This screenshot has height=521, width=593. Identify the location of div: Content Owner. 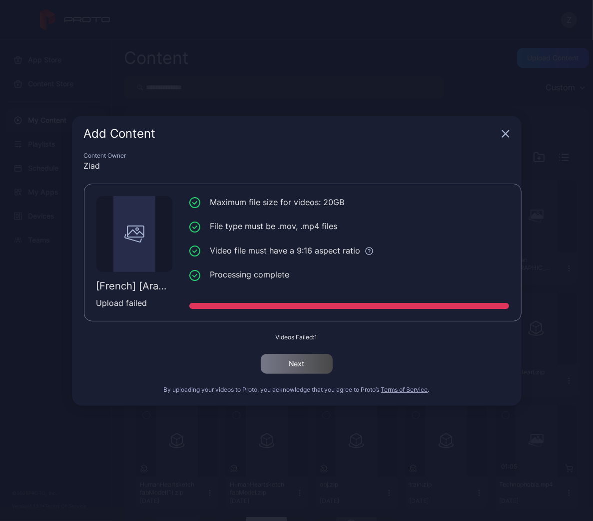
(297, 156).